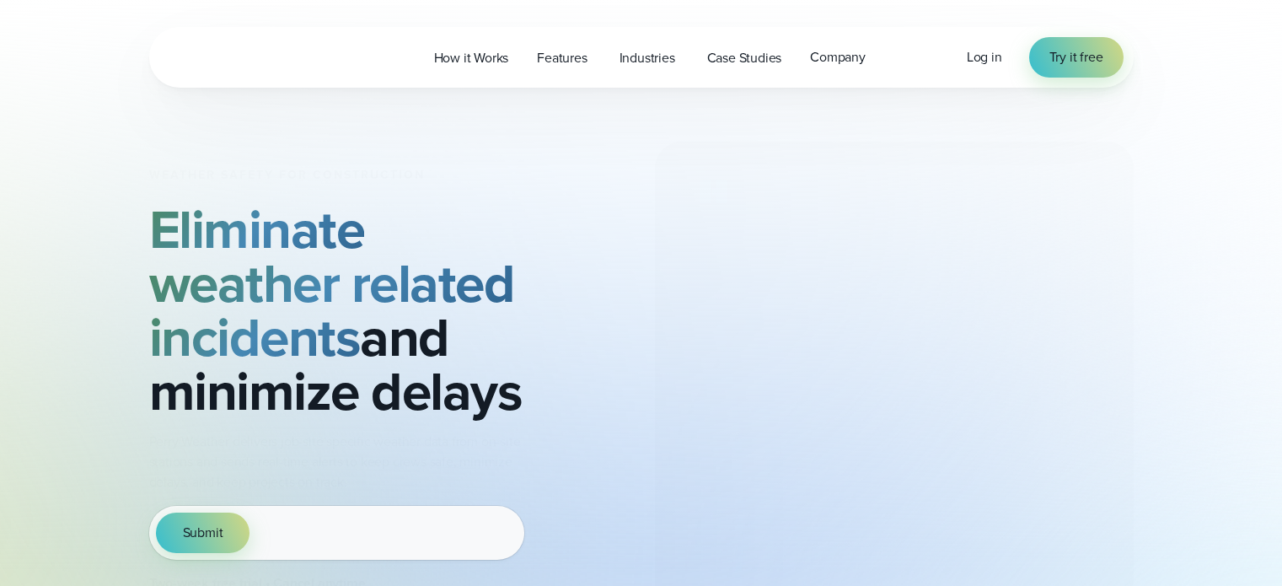  Describe the element at coordinates (985, 57) in the screenshot. I see `a: Log in` at that location.